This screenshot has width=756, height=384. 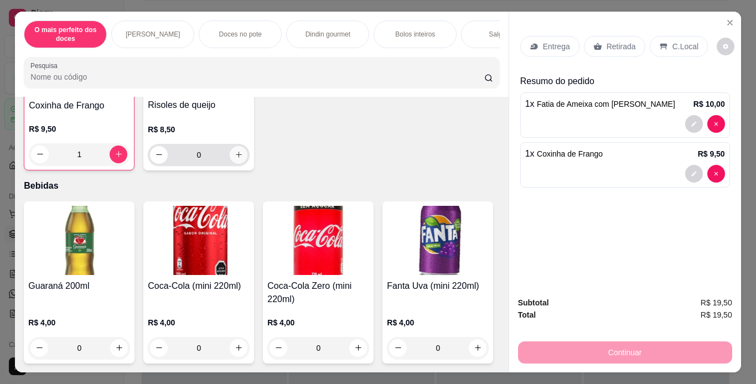 What do you see at coordinates (437, 286) in the screenshot?
I see `h4: Fanta Uva (mini 220ml)` at bounding box center [437, 286].